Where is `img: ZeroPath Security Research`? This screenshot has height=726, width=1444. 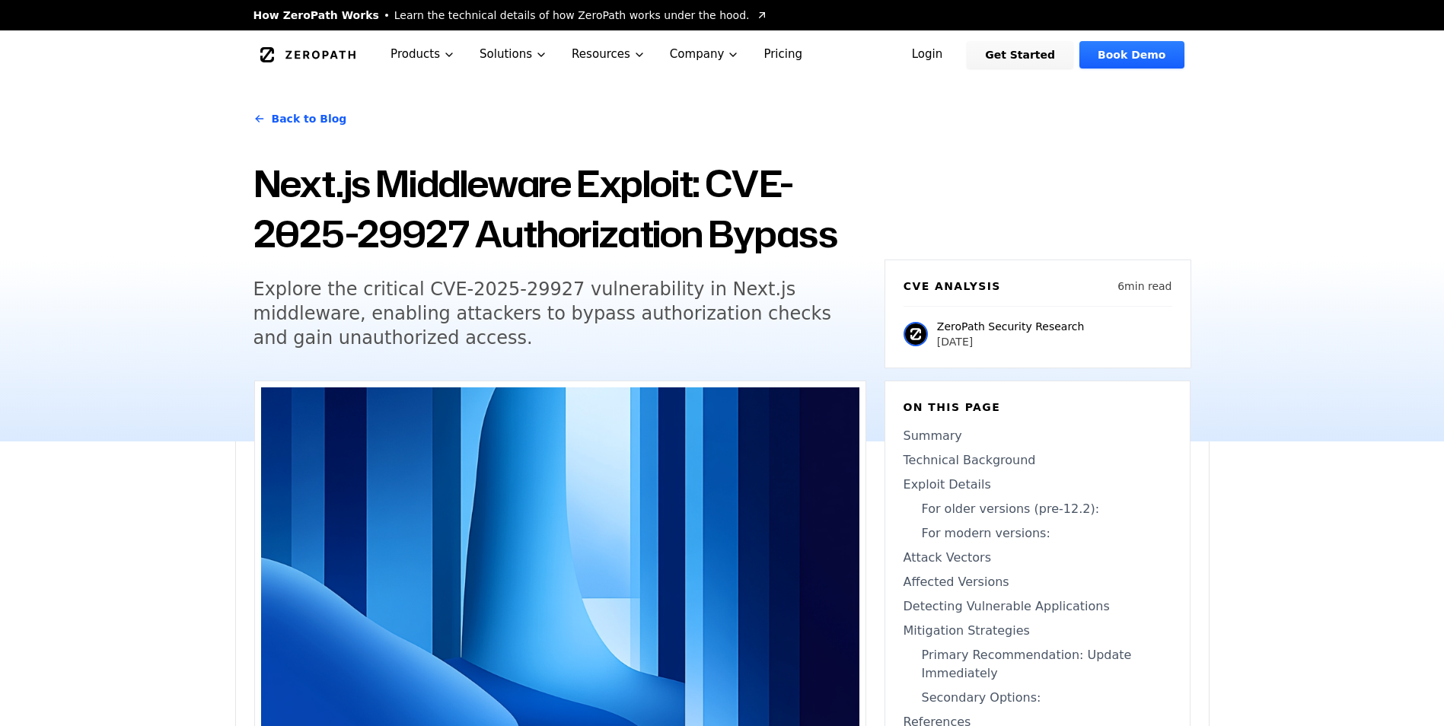 img: ZeroPath Security Research is located at coordinates (916, 334).